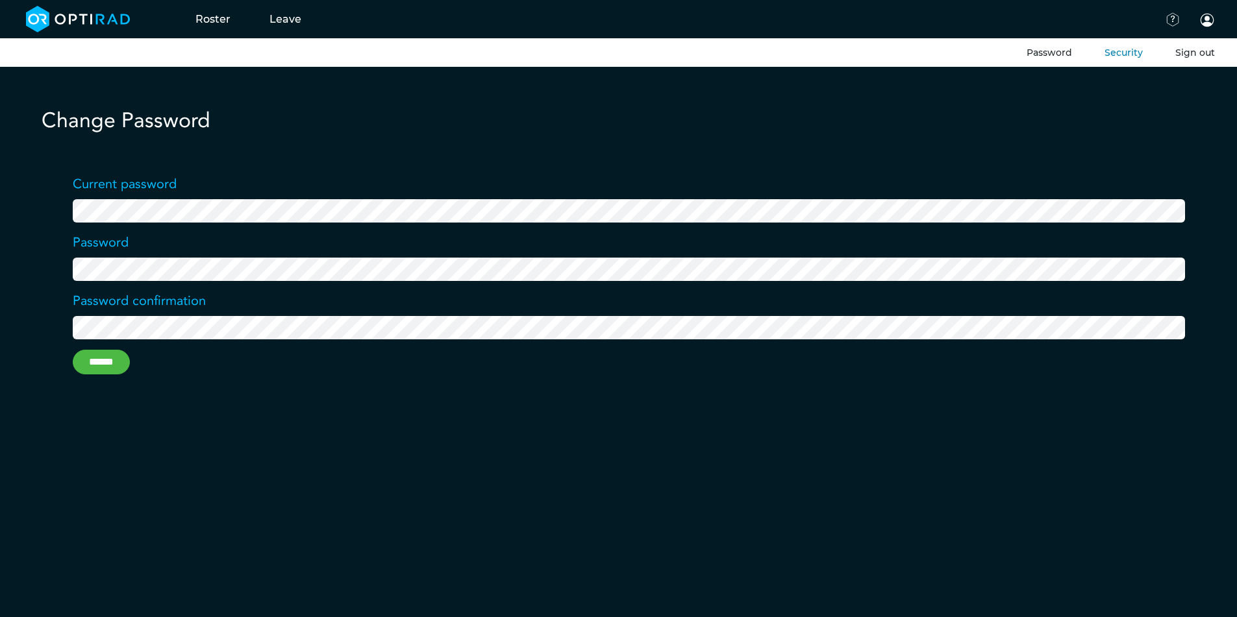  Describe the element at coordinates (139, 301) in the screenshot. I see `label: Password confirmation` at that location.